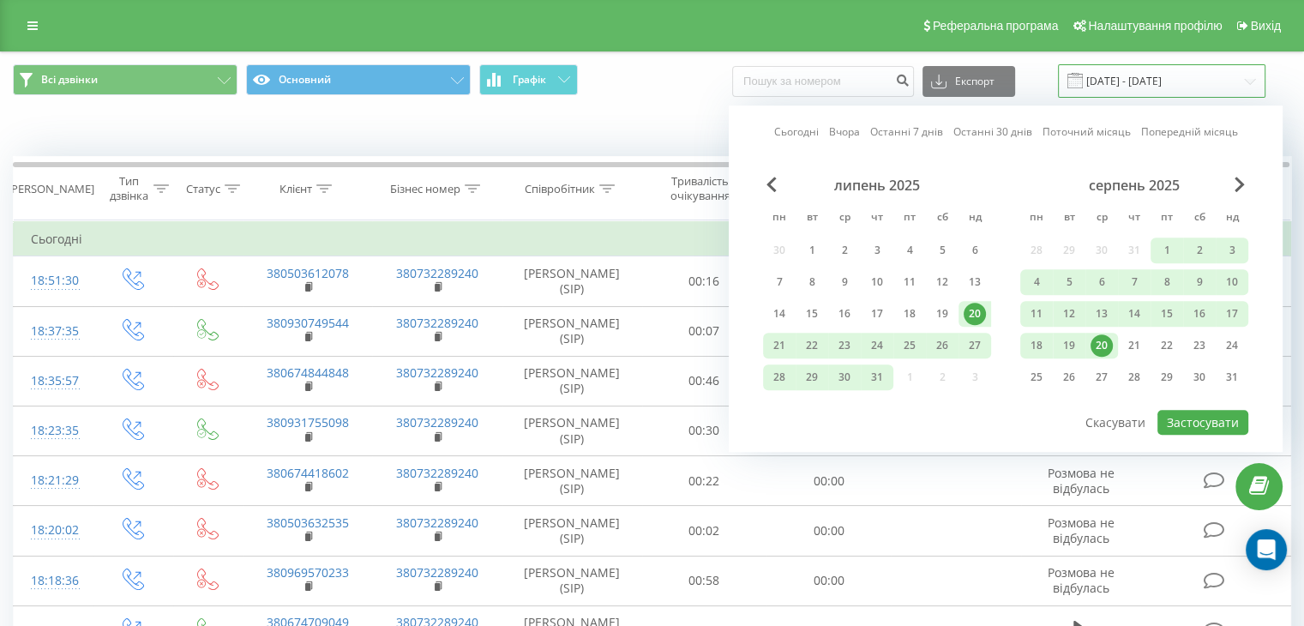  I want to click on div: 31, so click(877, 377).